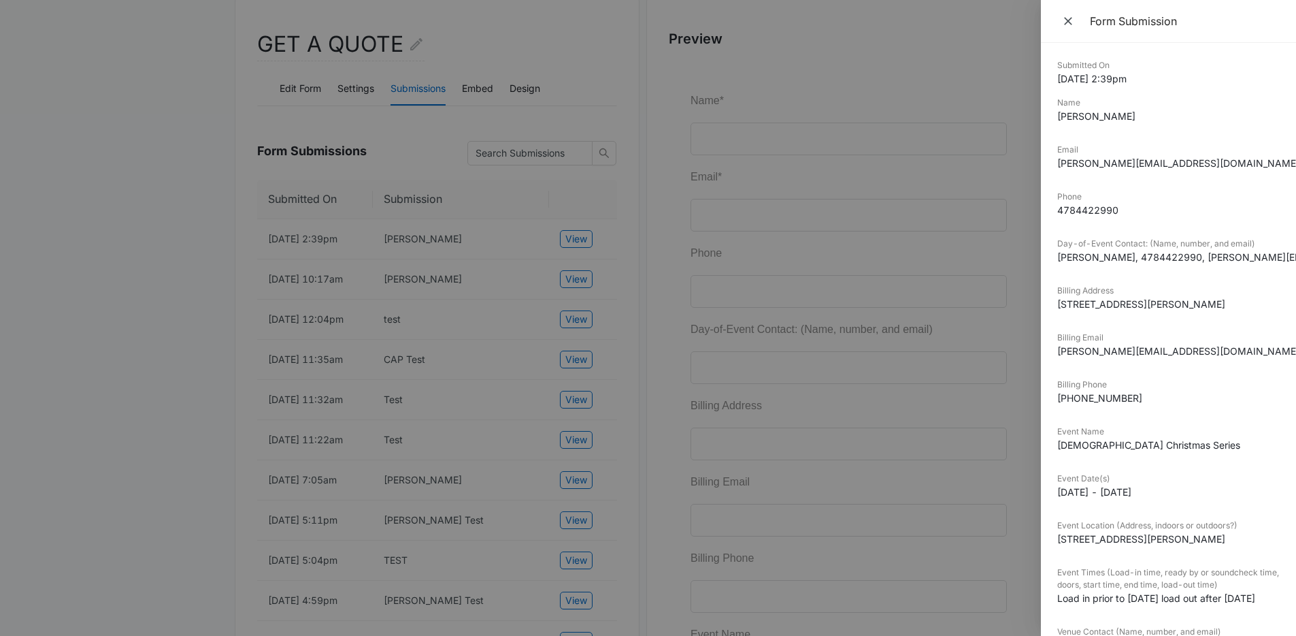 This screenshot has height=636, width=1296. Describe the element at coordinates (1168, 525) in the screenshot. I see `dt: Event Location (Address, indoors or outdoors?)` at that location.